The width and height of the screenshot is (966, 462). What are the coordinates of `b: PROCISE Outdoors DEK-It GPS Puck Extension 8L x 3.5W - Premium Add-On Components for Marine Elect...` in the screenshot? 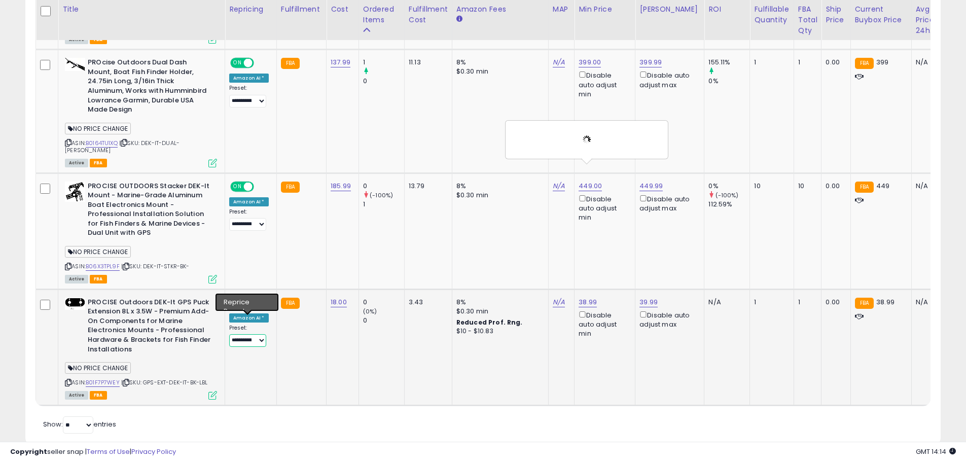 It's located at (149, 327).